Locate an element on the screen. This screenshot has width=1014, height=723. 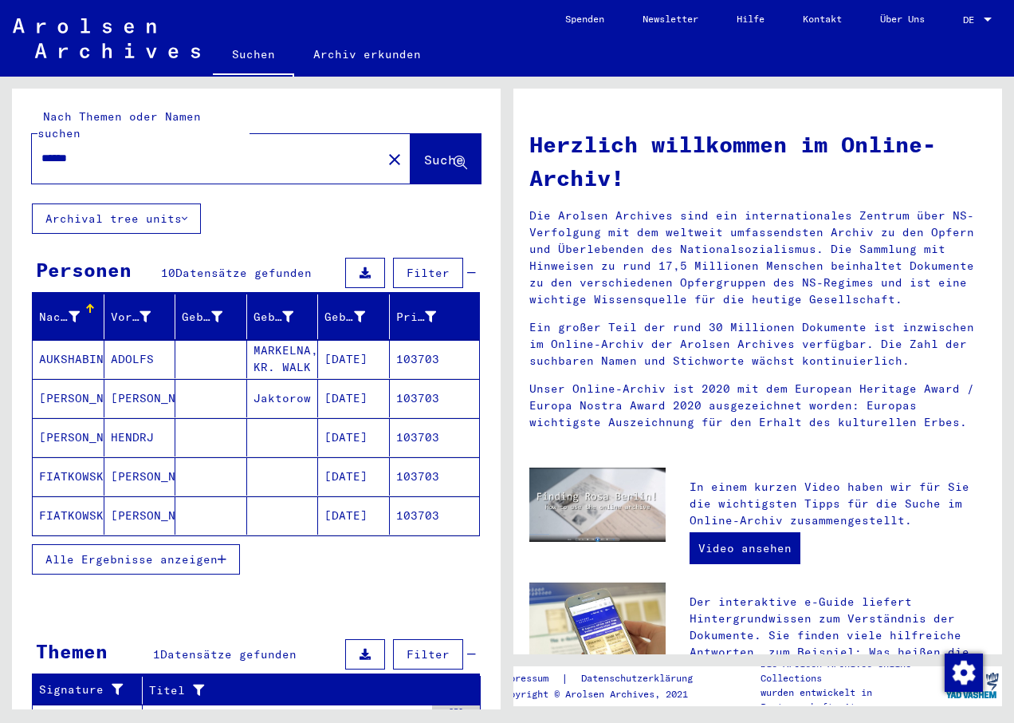
mat-header-cell: Geburtsname is located at coordinates (211, 317).